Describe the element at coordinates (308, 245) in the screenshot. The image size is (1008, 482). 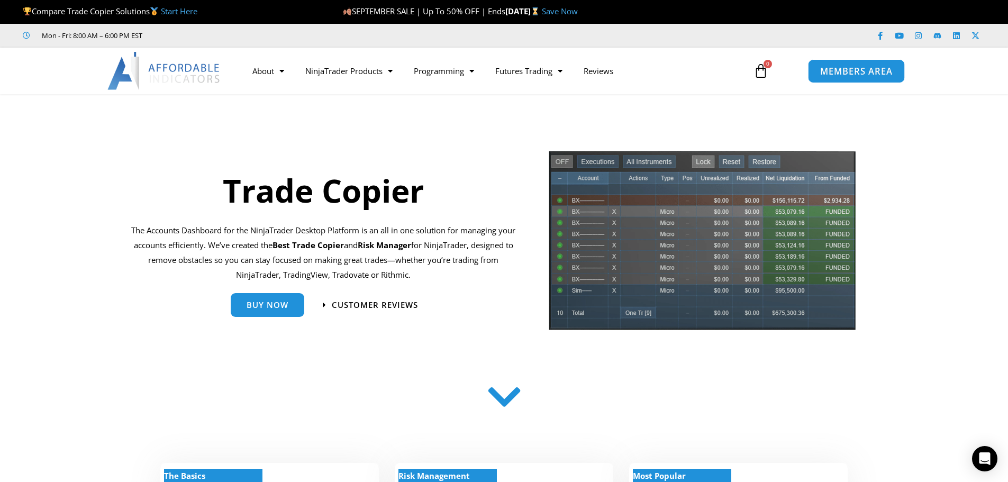
I see `b: Best Trade Copier` at that location.